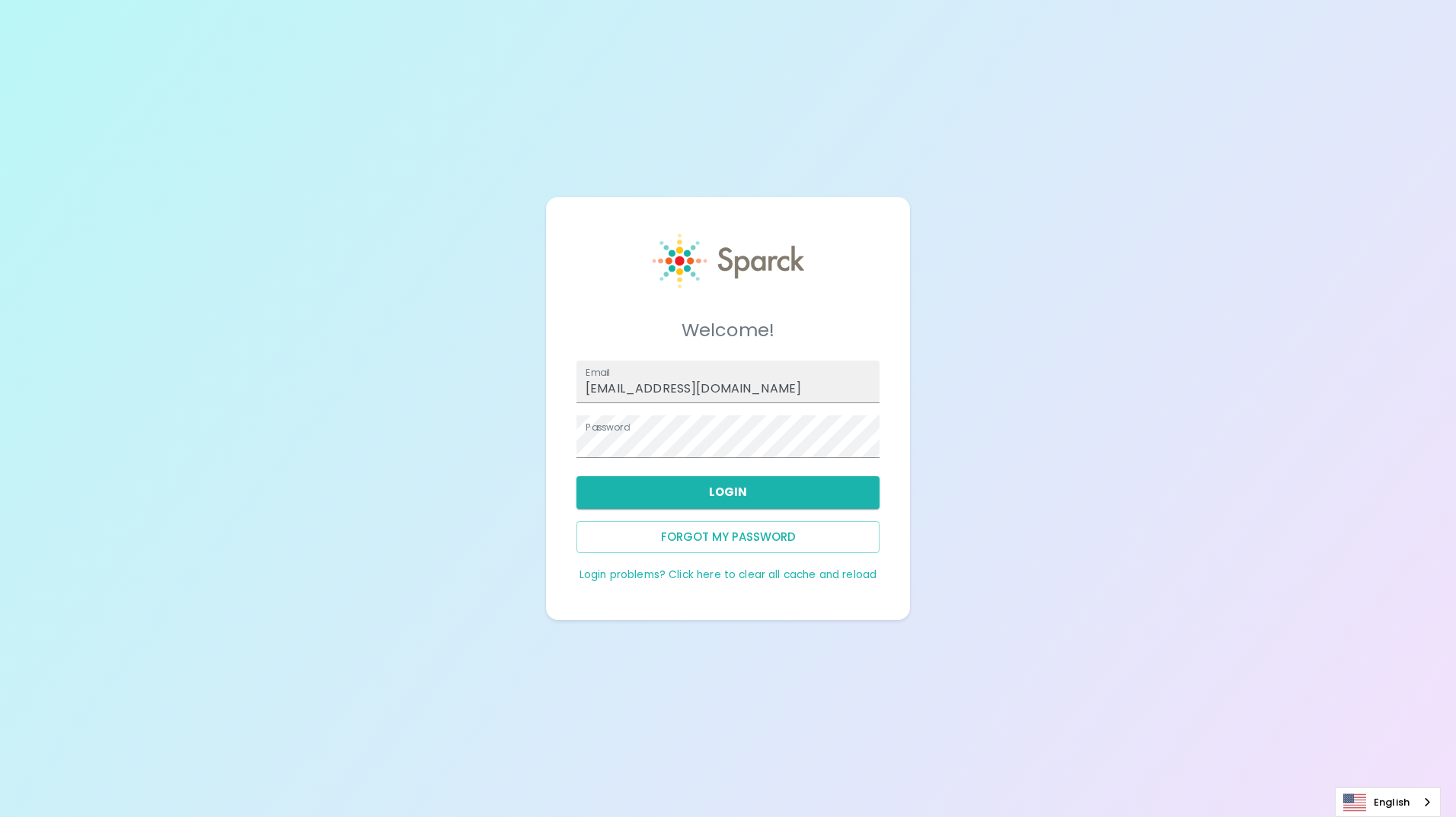 The width and height of the screenshot is (1456, 817). I want to click on a: Login problems? Click here to clear all cache and reload, so click(728, 575).